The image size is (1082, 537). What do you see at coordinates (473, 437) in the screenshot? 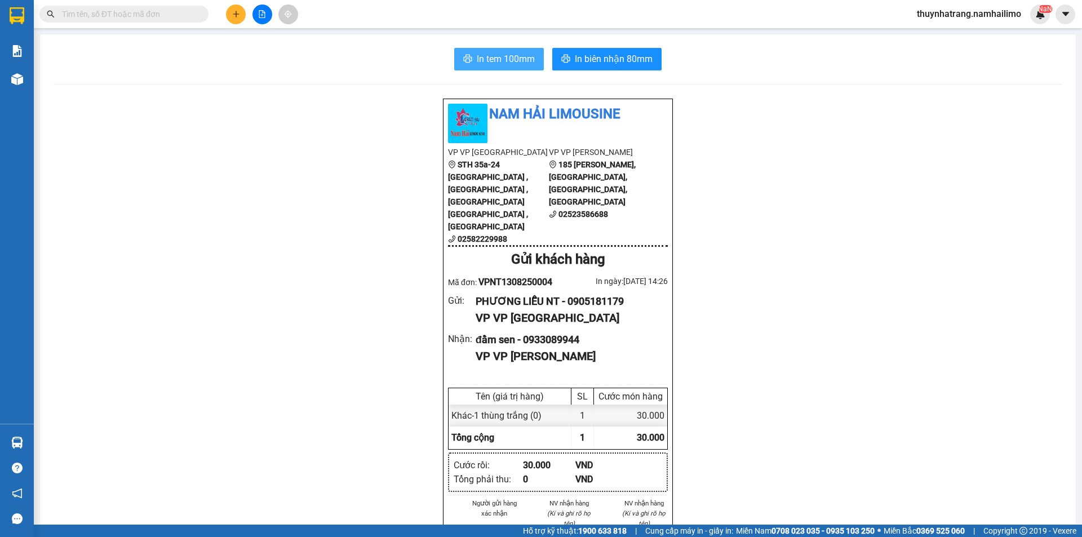
I see `span: Tổng cộng` at bounding box center [473, 437].